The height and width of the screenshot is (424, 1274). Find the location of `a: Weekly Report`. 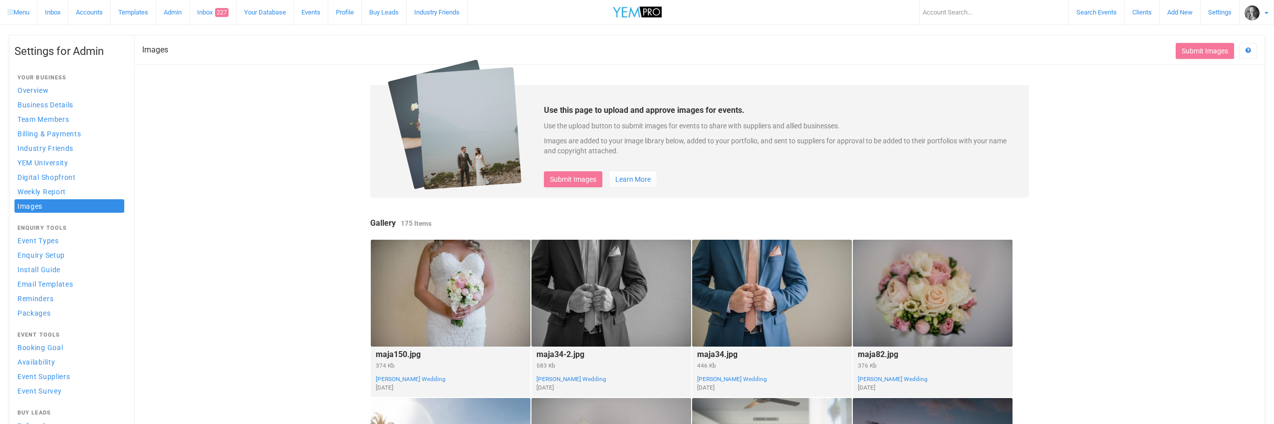

a: Weekly Report is located at coordinates (69, 191).